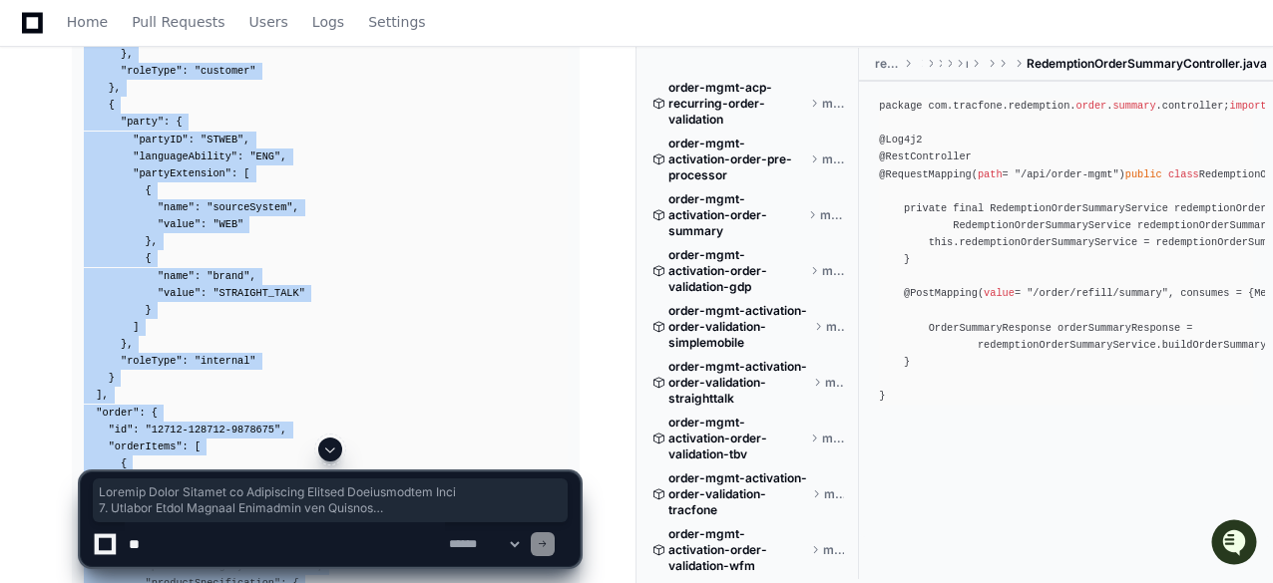  I want to click on span: "customer", so click(225, 71).